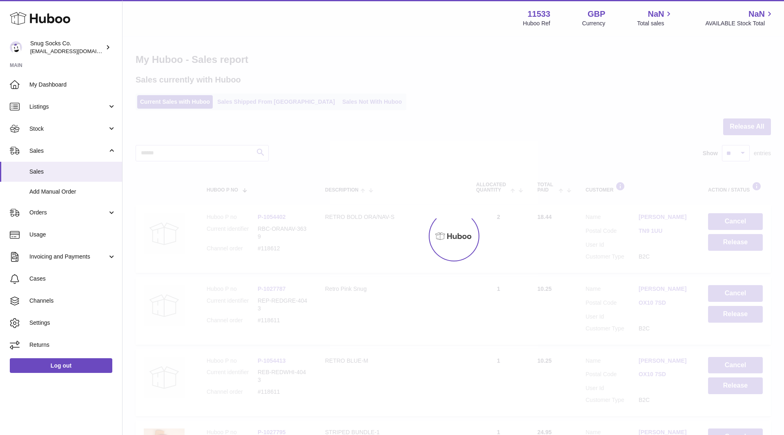 The height and width of the screenshot is (435, 784). I want to click on span: Stock, so click(68, 129).